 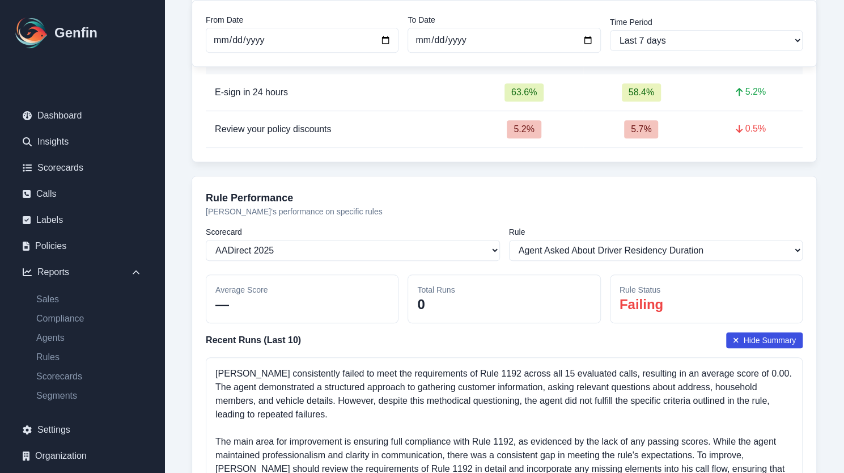 I want to click on p: Failing, so click(x=706, y=304).